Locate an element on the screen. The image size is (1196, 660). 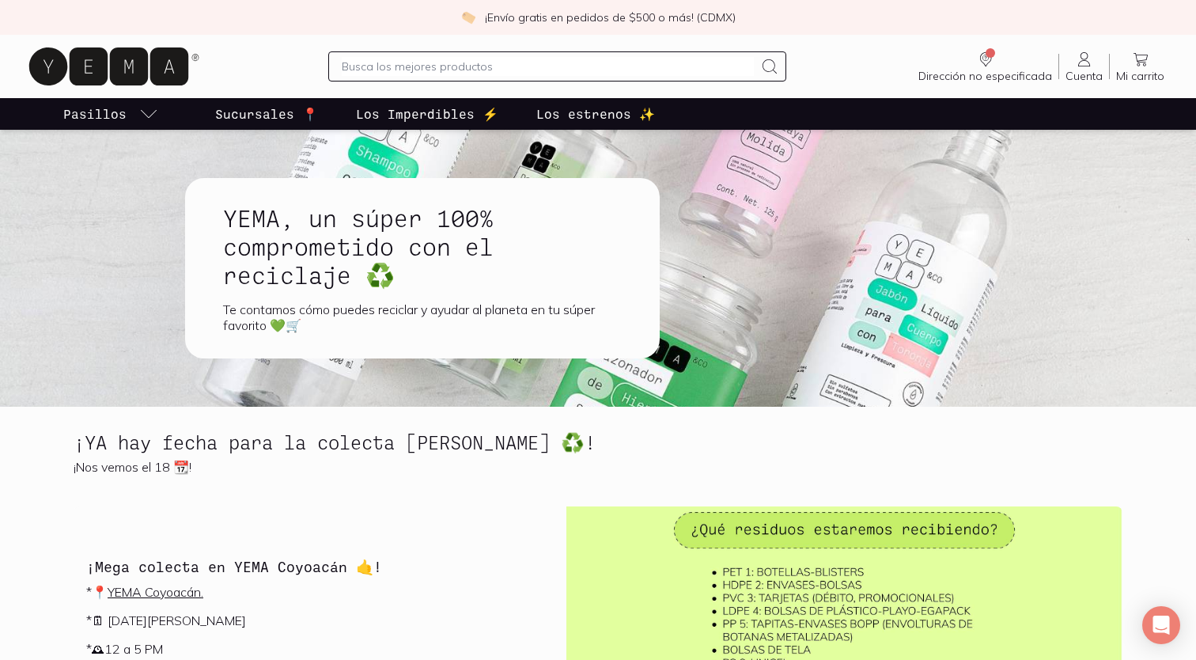
a: Mi carrito is located at coordinates (1140, 66).